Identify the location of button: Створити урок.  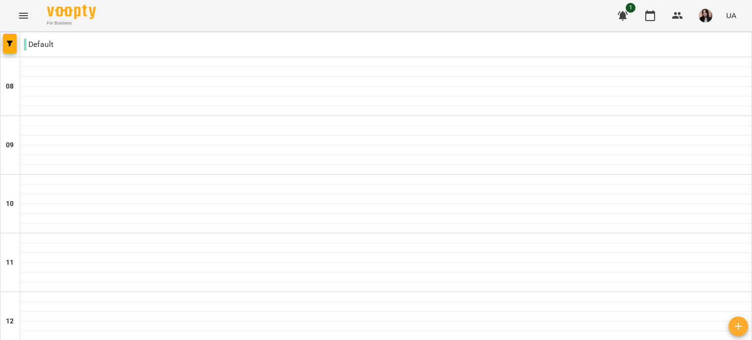
(738, 327).